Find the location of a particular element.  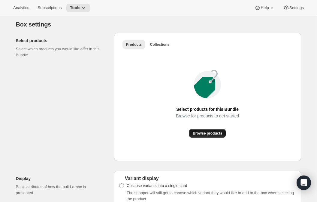

button: Tools is located at coordinates (78, 8).